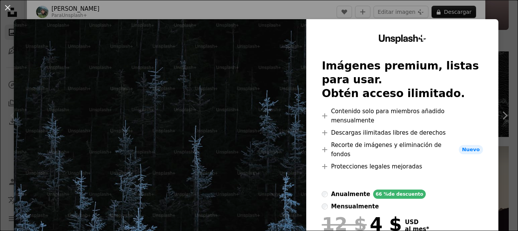  I want to click on li: Recorte de imágenes y eliminación de fondos, so click(402, 150).